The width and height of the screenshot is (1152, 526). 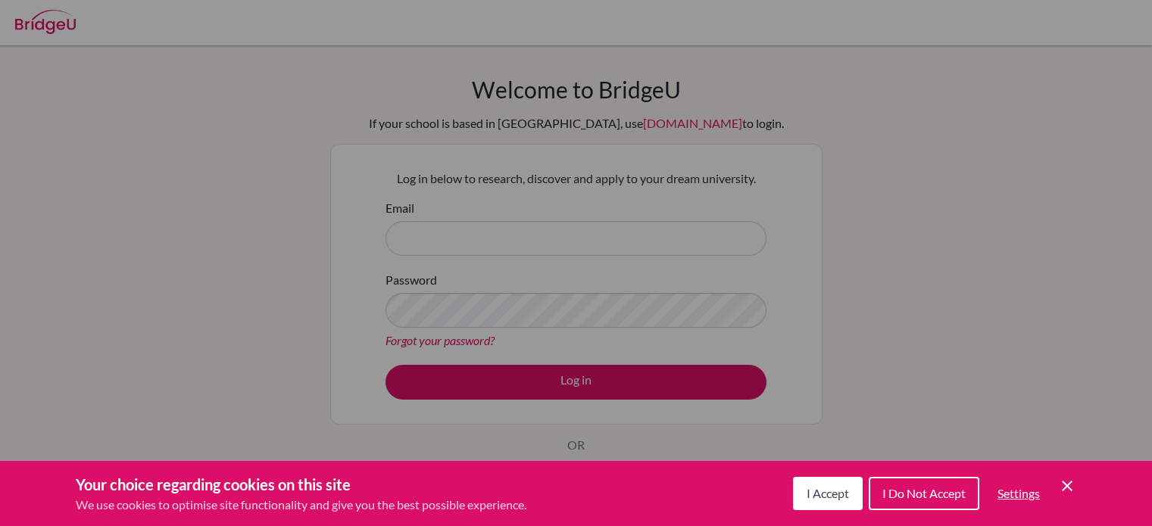 What do you see at coordinates (924, 494) in the screenshot?
I see `button: I Do Not Accept` at bounding box center [924, 494].